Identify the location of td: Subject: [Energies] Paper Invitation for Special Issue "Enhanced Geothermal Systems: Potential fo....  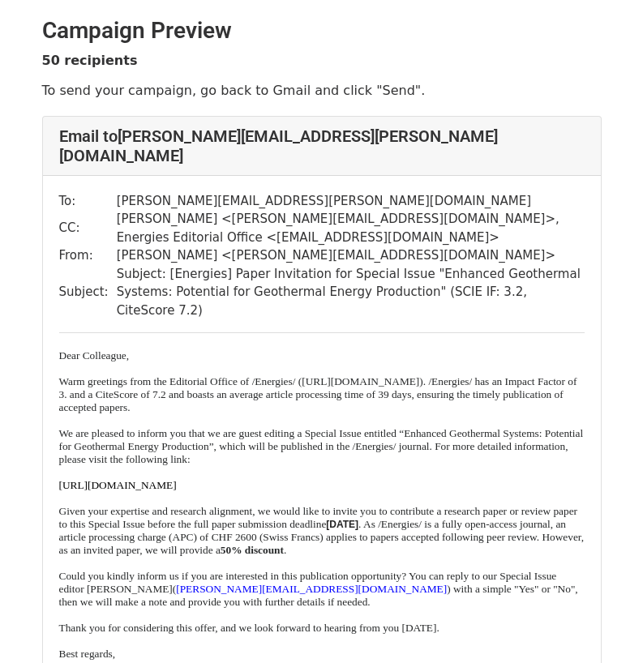
(350, 293).